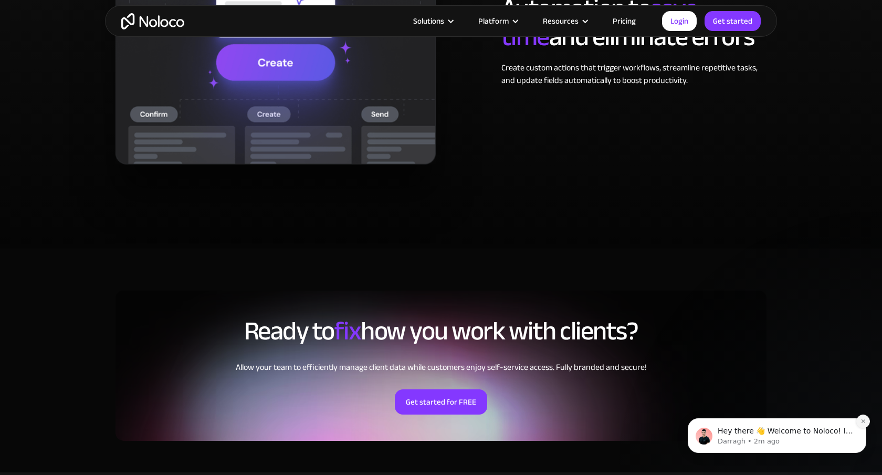  What do you see at coordinates (113, 89) in the screenshot?
I see `p: Message from Darragh, sent 2m ago` at bounding box center [113, 89].